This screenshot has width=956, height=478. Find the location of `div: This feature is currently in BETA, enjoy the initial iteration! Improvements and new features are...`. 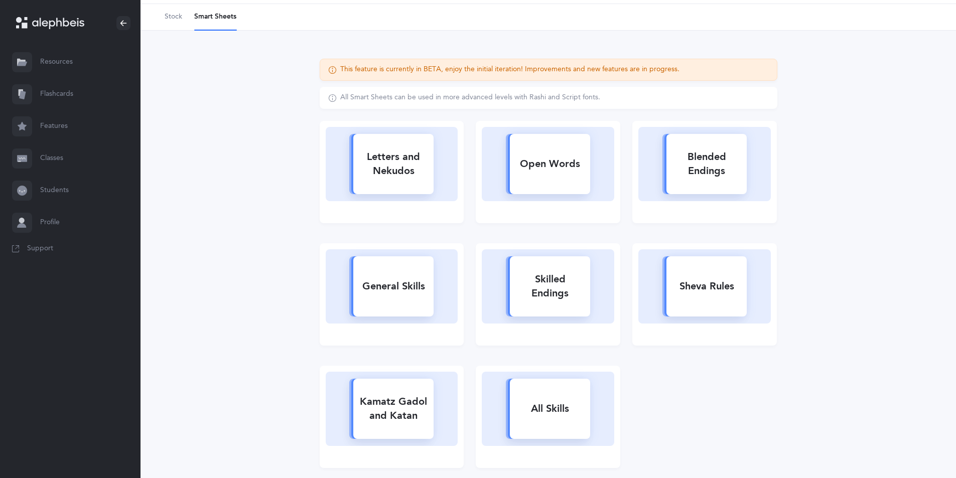

div: This feature is currently in BETA, enjoy the initial iteration! Improvements and new features are... is located at coordinates (510, 70).